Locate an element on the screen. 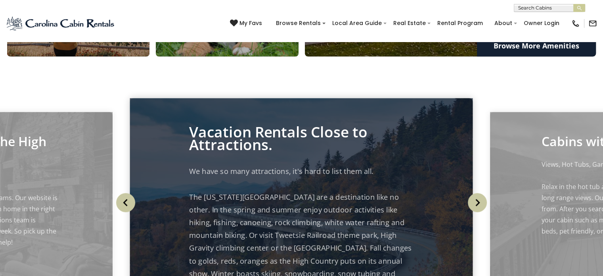  a: My Favs is located at coordinates (247, 23).